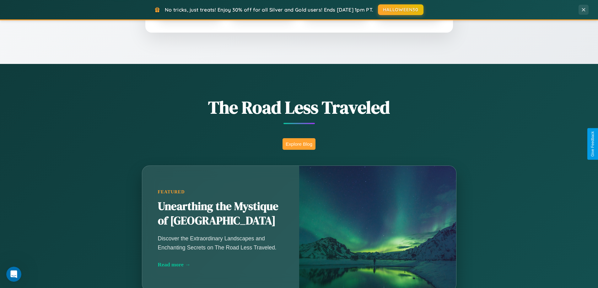  Describe the element at coordinates (220, 192) in the screenshot. I see `div: Featured` at that location.